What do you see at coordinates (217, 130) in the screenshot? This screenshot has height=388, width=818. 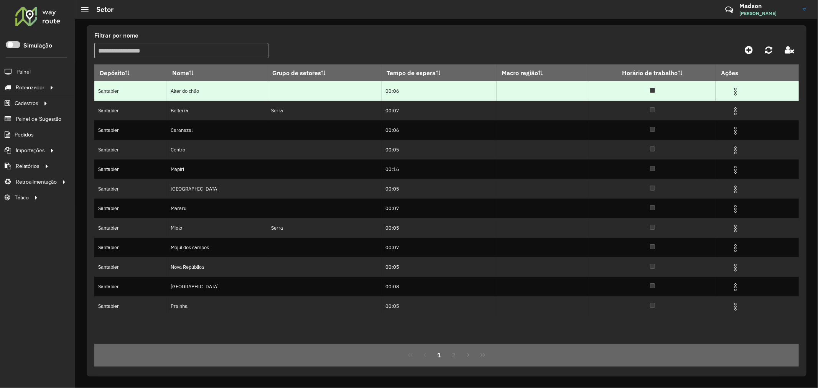 I see `td: Caranazal` at bounding box center [217, 130].